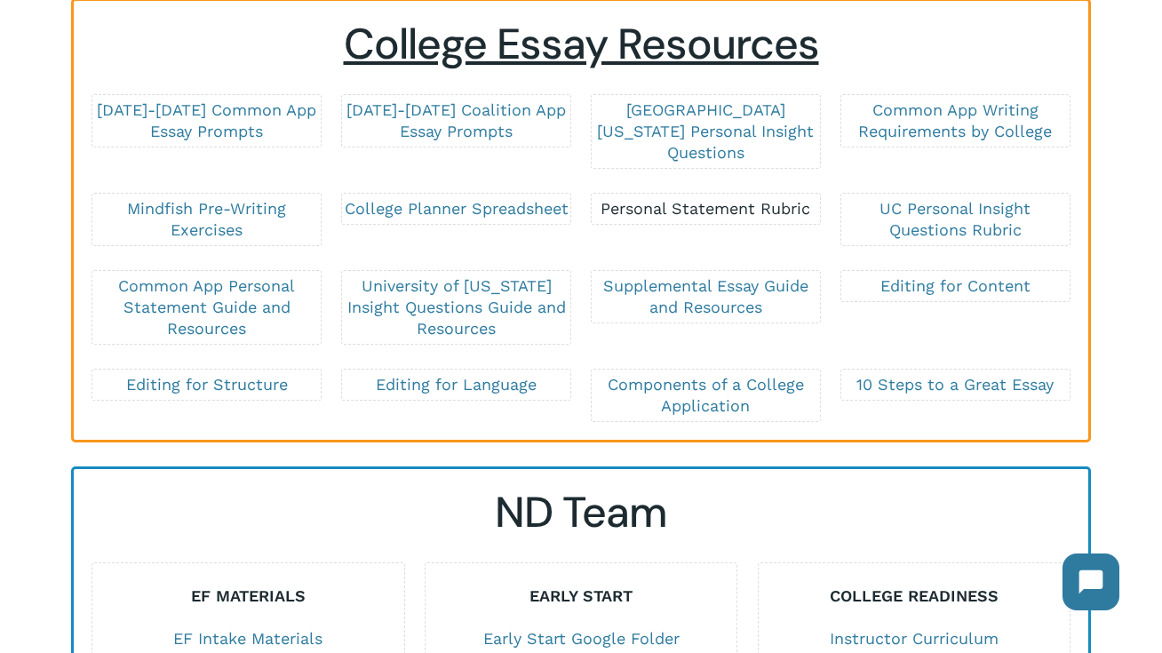 This screenshot has width=1162, height=653. I want to click on a: Mindfish Pre-Writing Exercises, so click(206, 218).